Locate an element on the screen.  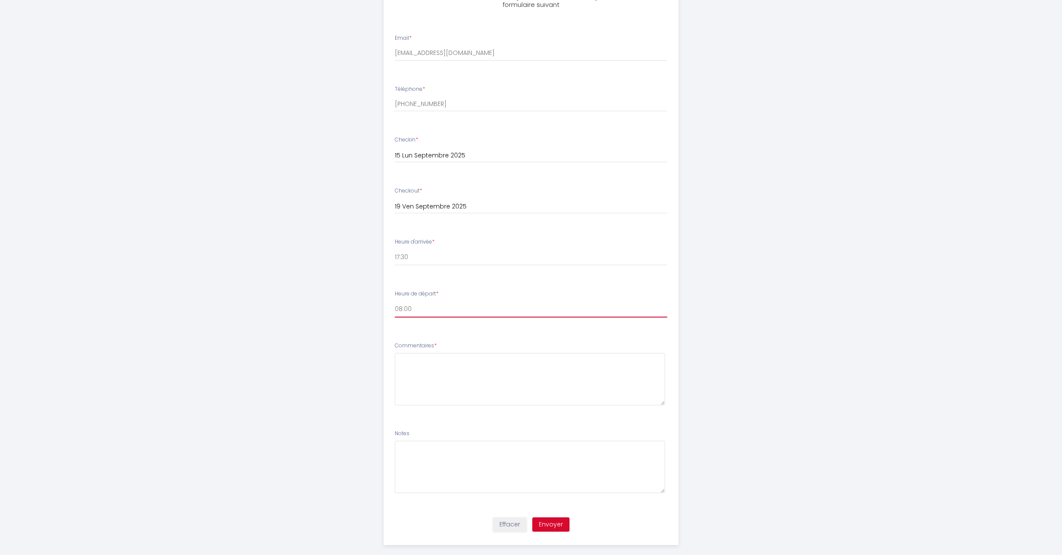
label: Heure de départ is located at coordinates (416, 294).